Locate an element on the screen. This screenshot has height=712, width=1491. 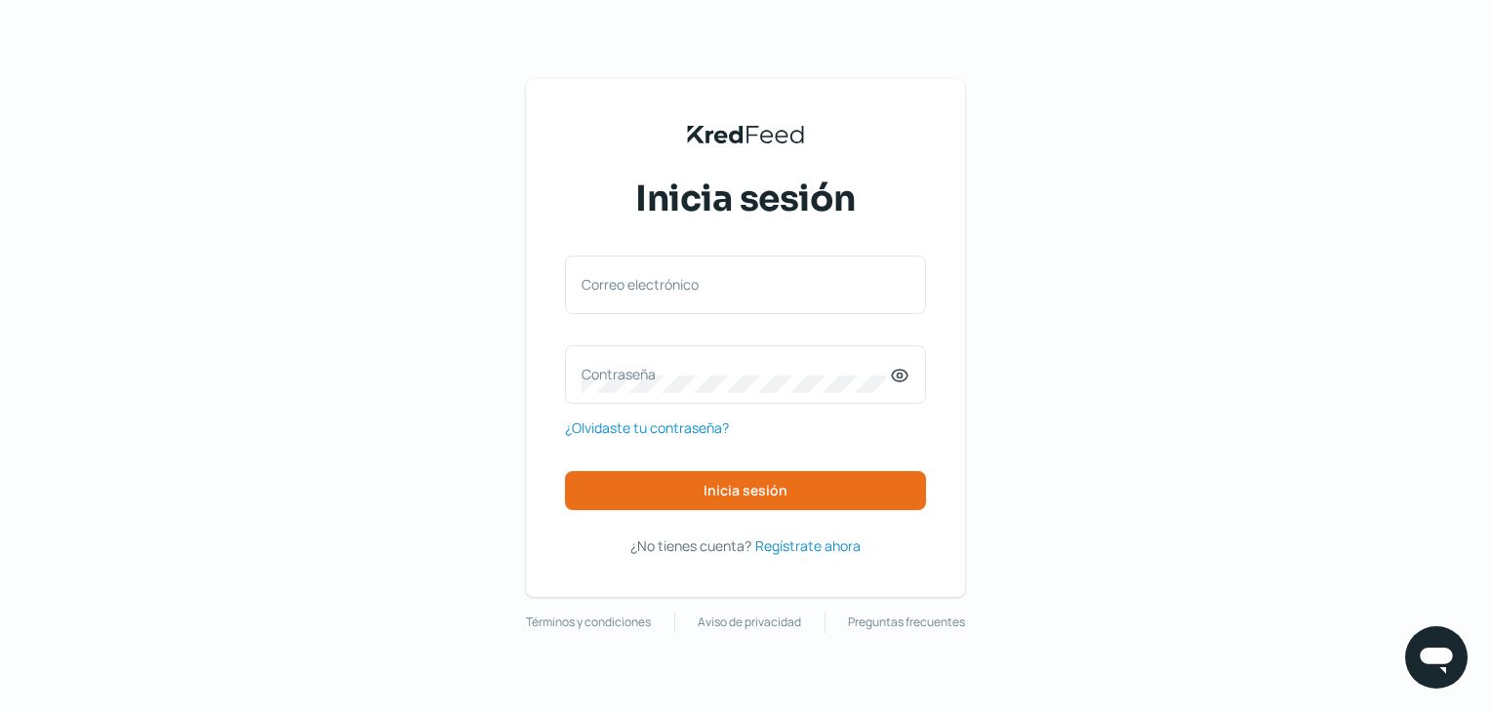
a: Términos y condiciones is located at coordinates (588, 623).